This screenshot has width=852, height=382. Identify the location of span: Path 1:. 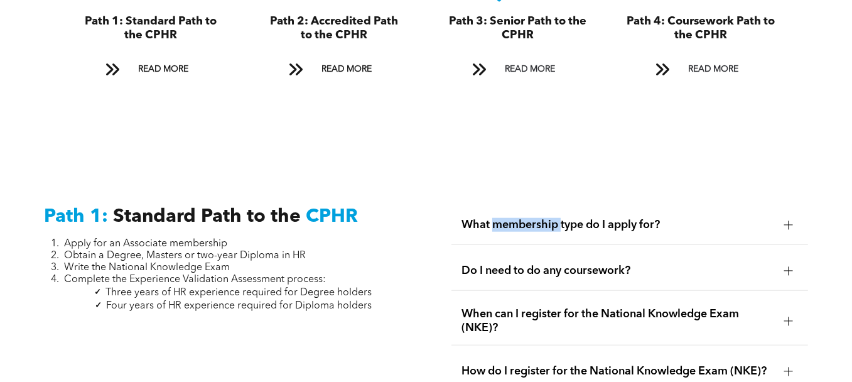
(76, 217).